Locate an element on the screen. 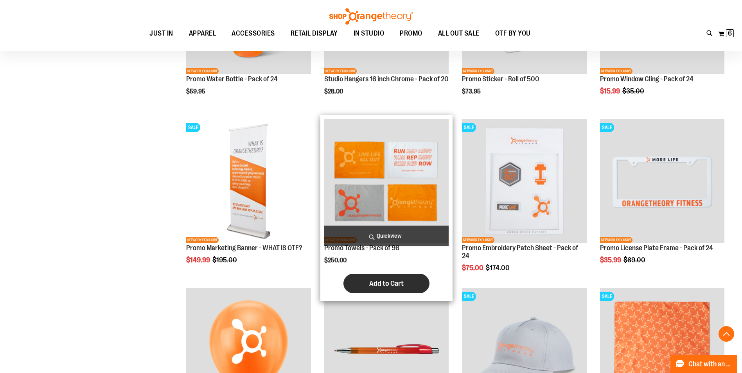  span: $69.00 is located at coordinates (635, 260).